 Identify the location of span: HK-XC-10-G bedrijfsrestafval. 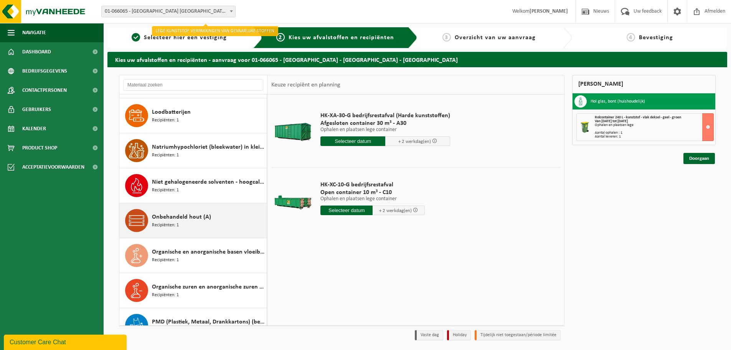
(373, 185).